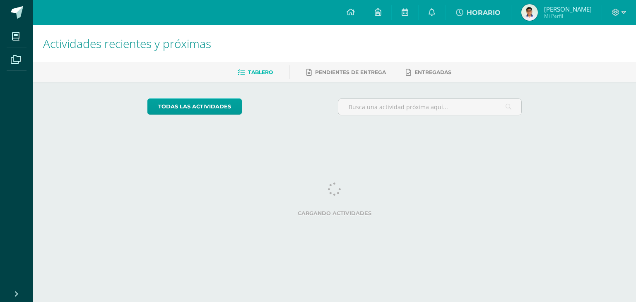 The height and width of the screenshot is (302, 636). Describe the element at coordinates (261, 72) in the screenshot. I see `span: Tablero` at that location.